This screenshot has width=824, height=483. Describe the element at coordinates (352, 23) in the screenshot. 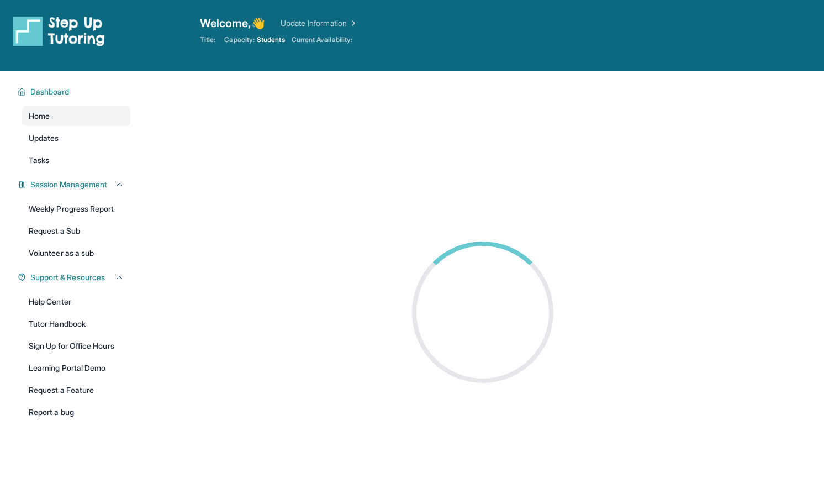

I see `img: Chevron Right` at that location.